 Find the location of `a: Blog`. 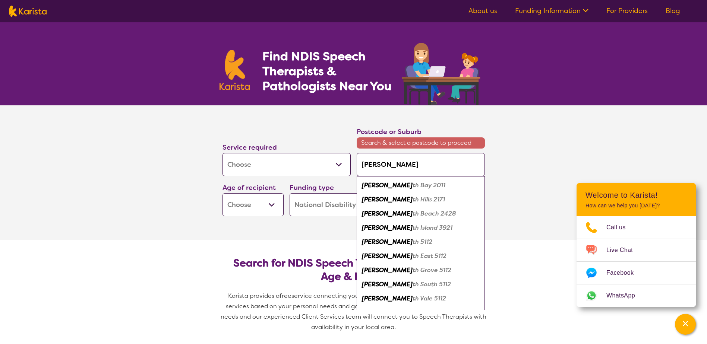

a: Blog is located at coordinates (673, 11).